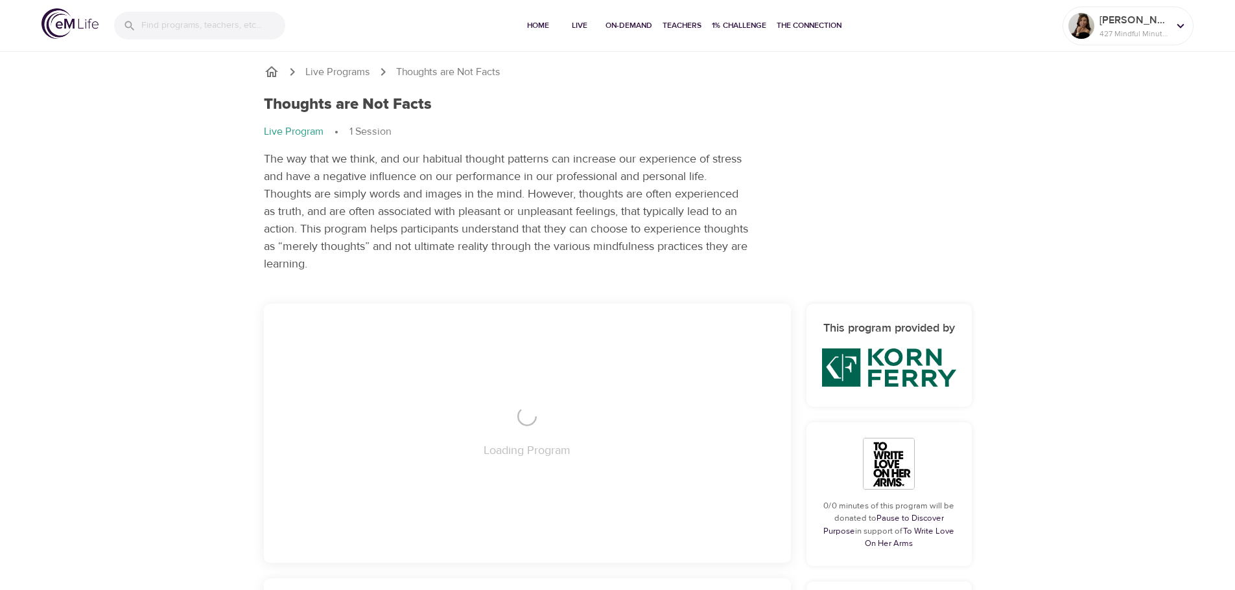  Describe the element at coordinates (338, 72) in the screenshot. I see `p: Live Programs` at that location.